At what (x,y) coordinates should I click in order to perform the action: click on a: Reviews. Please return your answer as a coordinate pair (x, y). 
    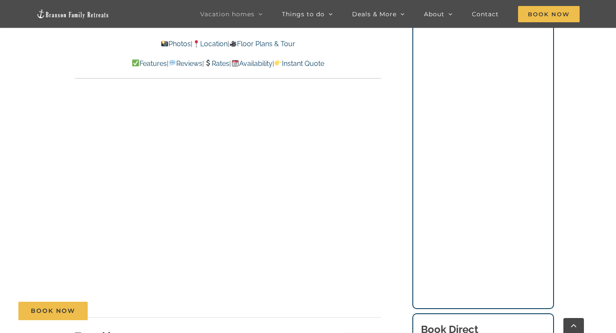
    Looking at the image, I should click on (185, 63).